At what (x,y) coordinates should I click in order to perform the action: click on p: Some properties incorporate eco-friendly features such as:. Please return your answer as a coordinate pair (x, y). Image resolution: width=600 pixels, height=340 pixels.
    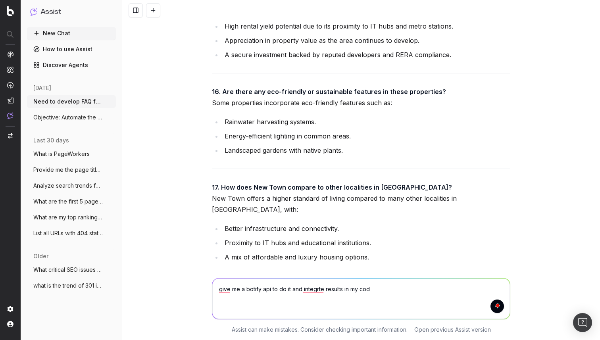
    Looking at the image, I should click on (361, 97).